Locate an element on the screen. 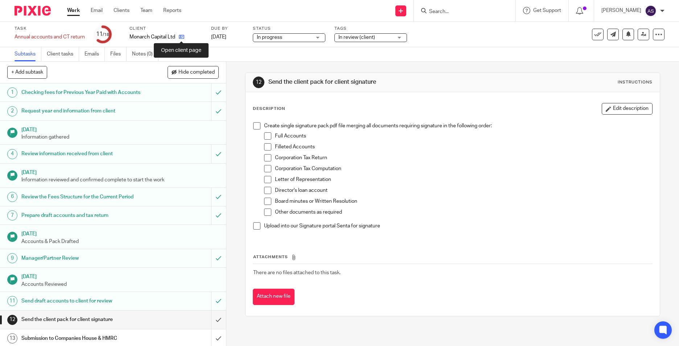 This screenshot has height=346, width=679. h1: Submission to Companies House & HMRC is located at coordinates (82, 339).